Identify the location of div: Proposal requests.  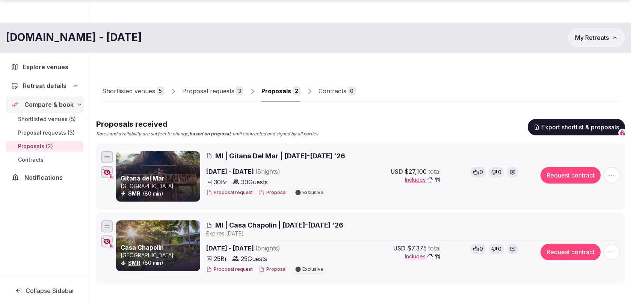
(208, 91).